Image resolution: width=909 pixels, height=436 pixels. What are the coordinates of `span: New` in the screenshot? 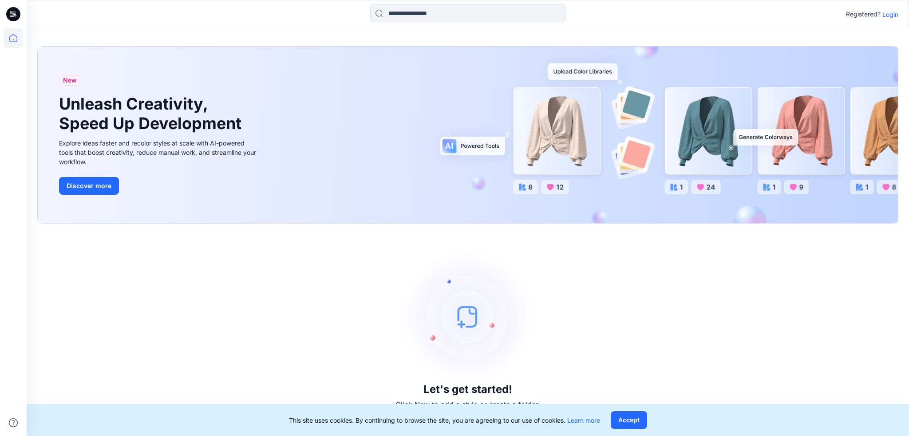 It's located at (70, 80).